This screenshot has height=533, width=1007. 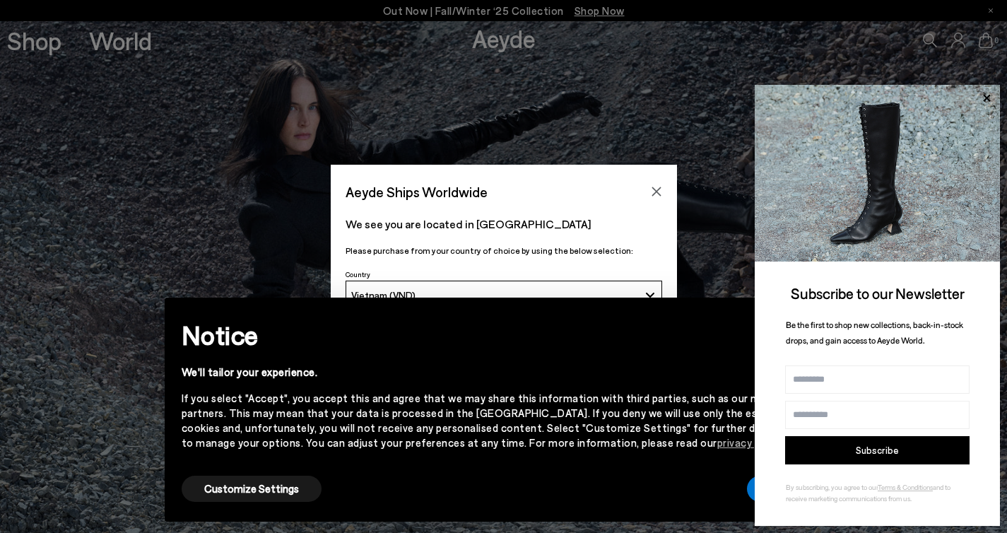 I want to click on span: Be the first to shop new collections, back-in-stock drops, and gain access to Aeyde World., so click(x=874, y=332).